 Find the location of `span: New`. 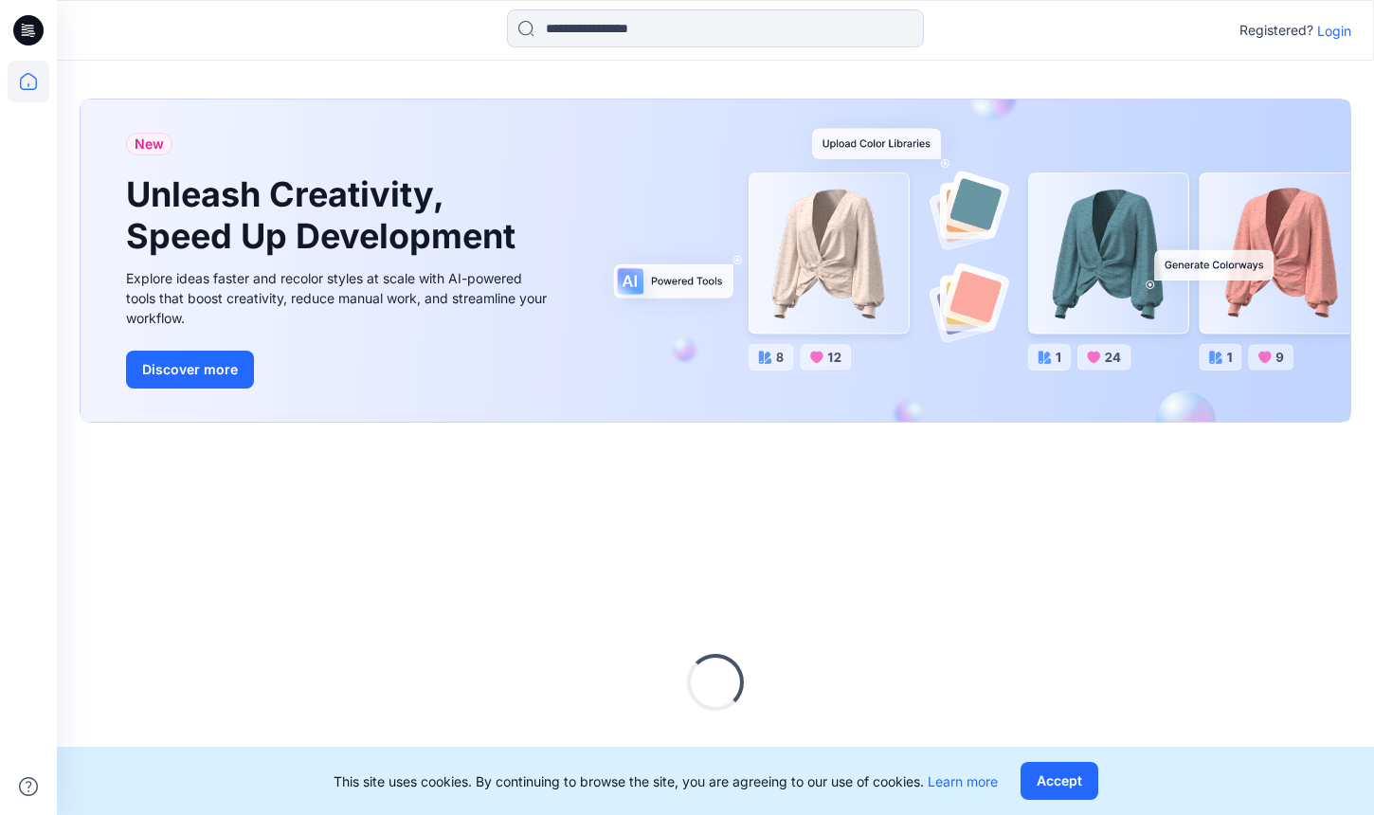

span: New is located at coordinates (149, 144).